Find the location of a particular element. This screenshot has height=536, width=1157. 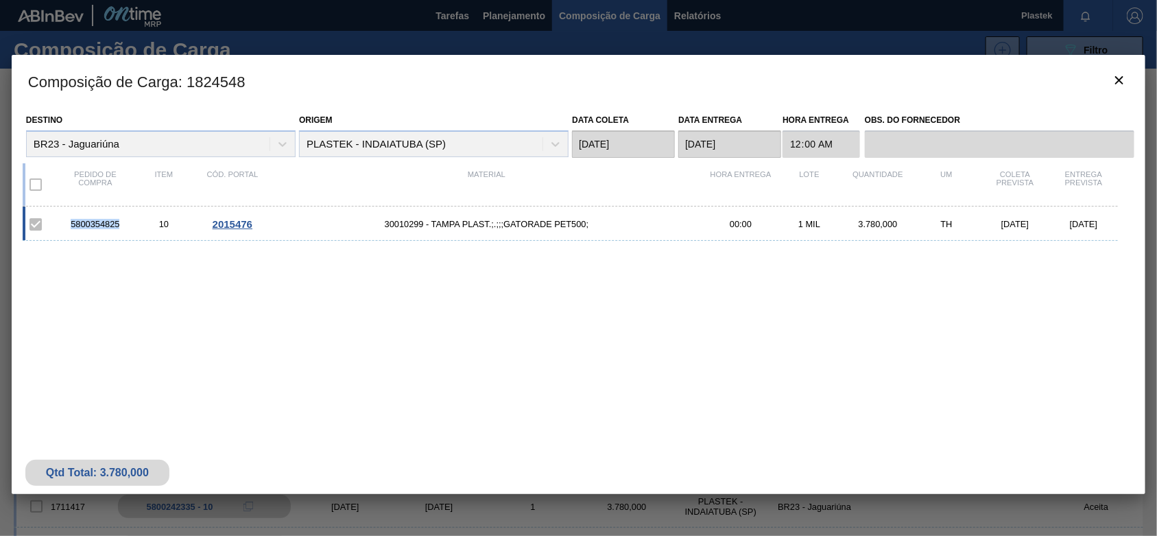

div: 5800354825 is located at coordinates (95, 224).